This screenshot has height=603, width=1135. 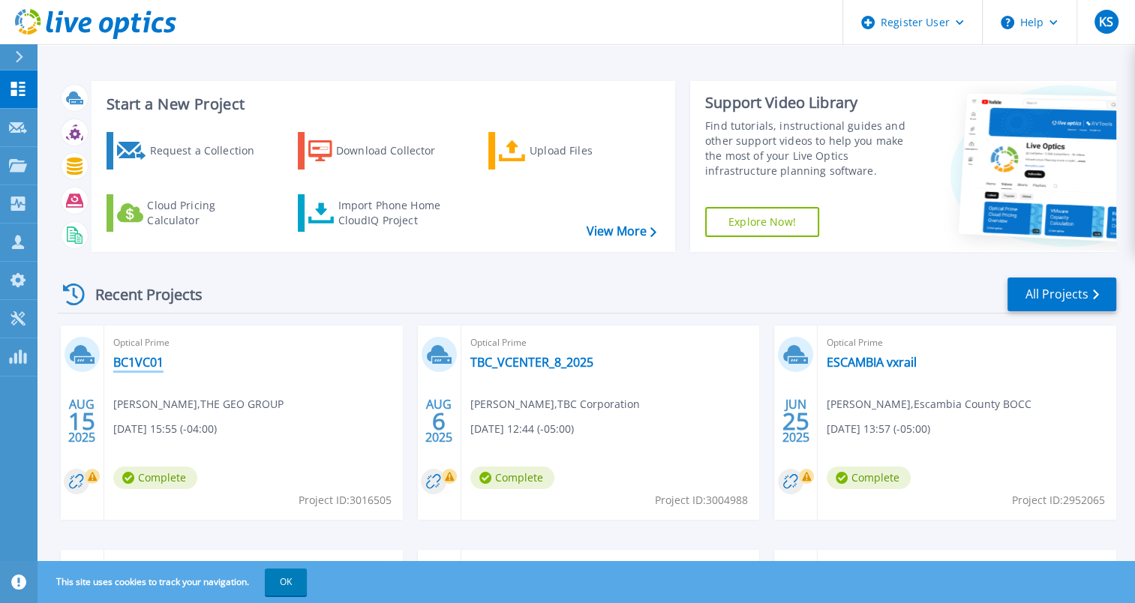 What do you see at coordinates (138, 362) in the screenshot?
I see `a: BC1VC01` at bounding box center [138, 362].